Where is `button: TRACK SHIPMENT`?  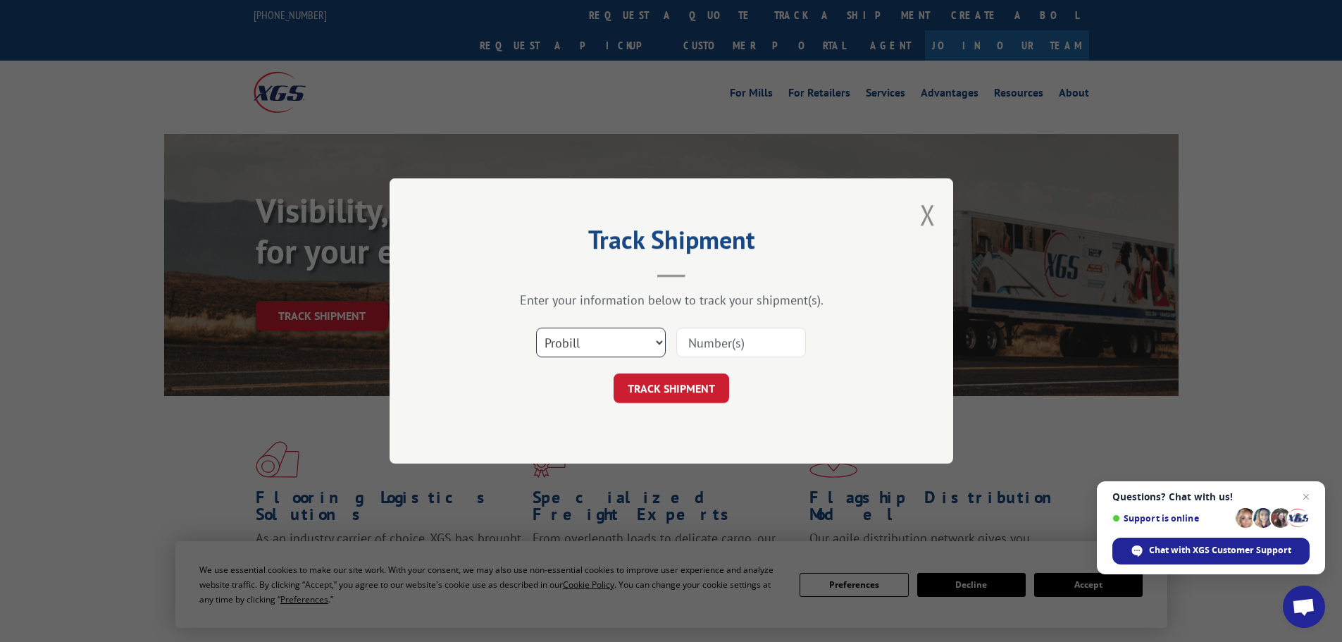
button: TRACK SHIPMENT is located at coordinates (671, 388).